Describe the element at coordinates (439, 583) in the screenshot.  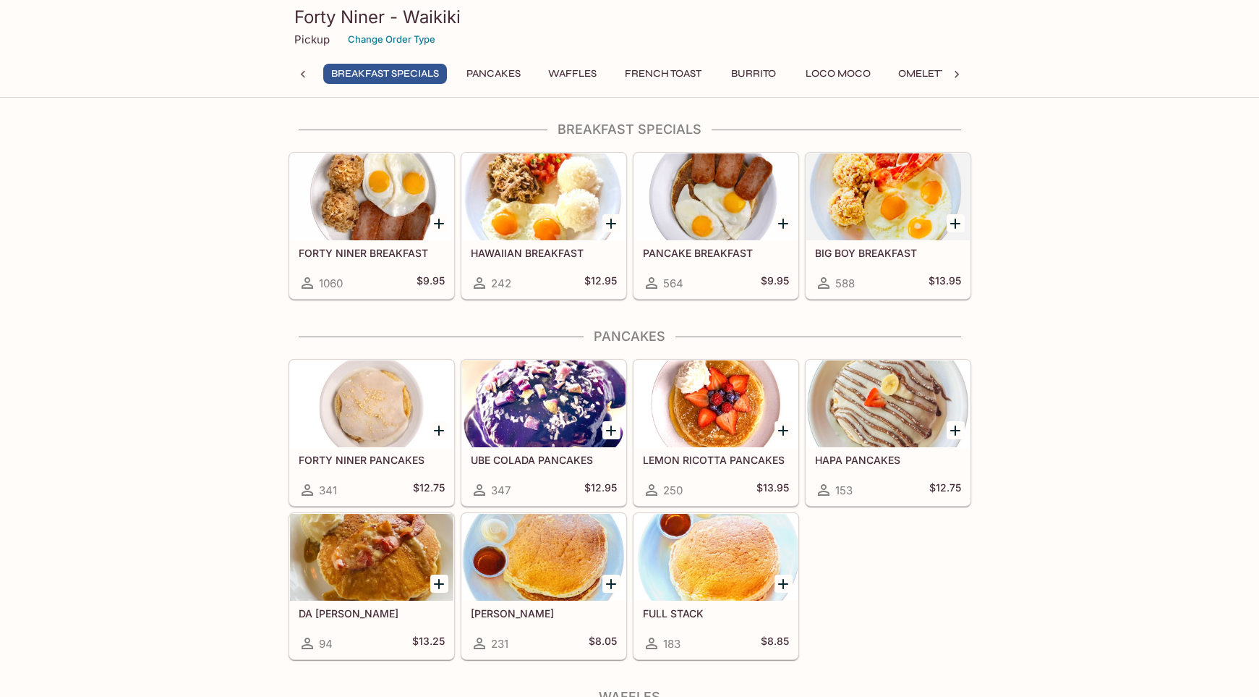
I see `button: Add DA ELVIS PANCAKES` at that location.